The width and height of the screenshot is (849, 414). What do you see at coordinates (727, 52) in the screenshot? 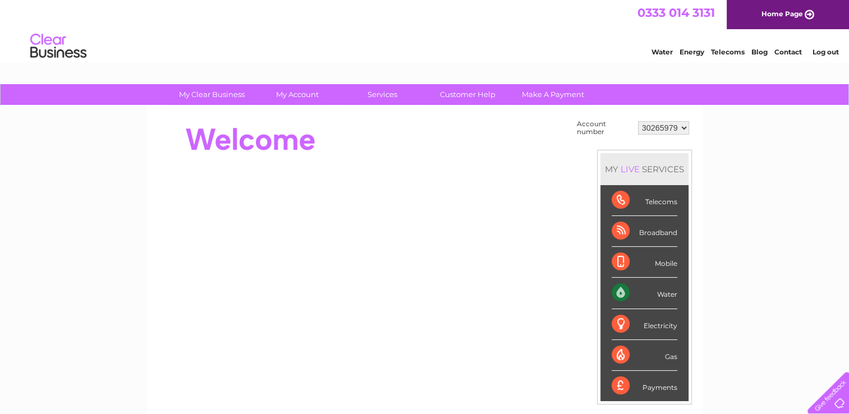
I see `a: Telecoms` at bounding box center [727, 52].